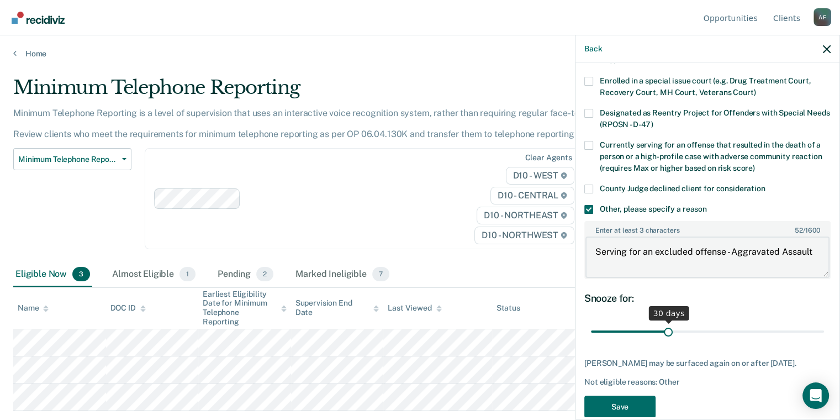 Image resolution: width=840 pixels, height=420 pixels. What do you see at coordinates (414, 308) in the screenshot?
I see `div: Last Viewed` at bounding box center [414, 308].